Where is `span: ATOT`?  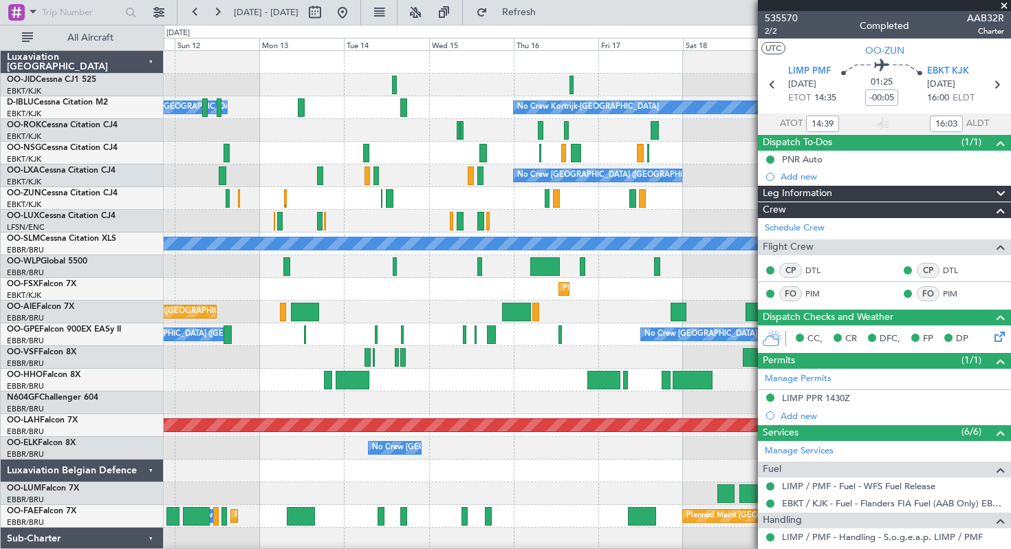 span: ATOT is located at coordinates (791, 124).